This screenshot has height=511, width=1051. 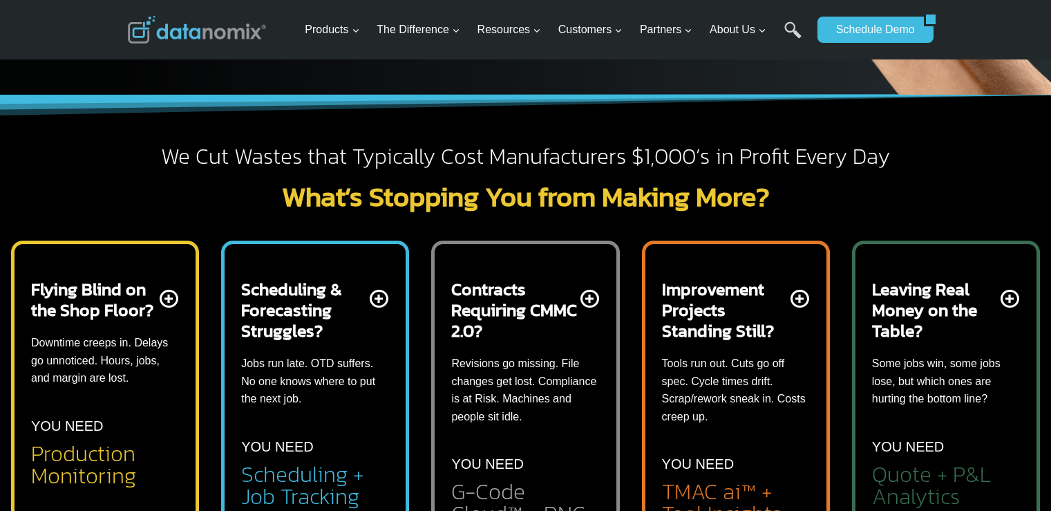 What do you see at coordinates (946, 485) in the screenshot?
I see `h2: Quote + P&L Analytics` at bounding box center [946, 485].